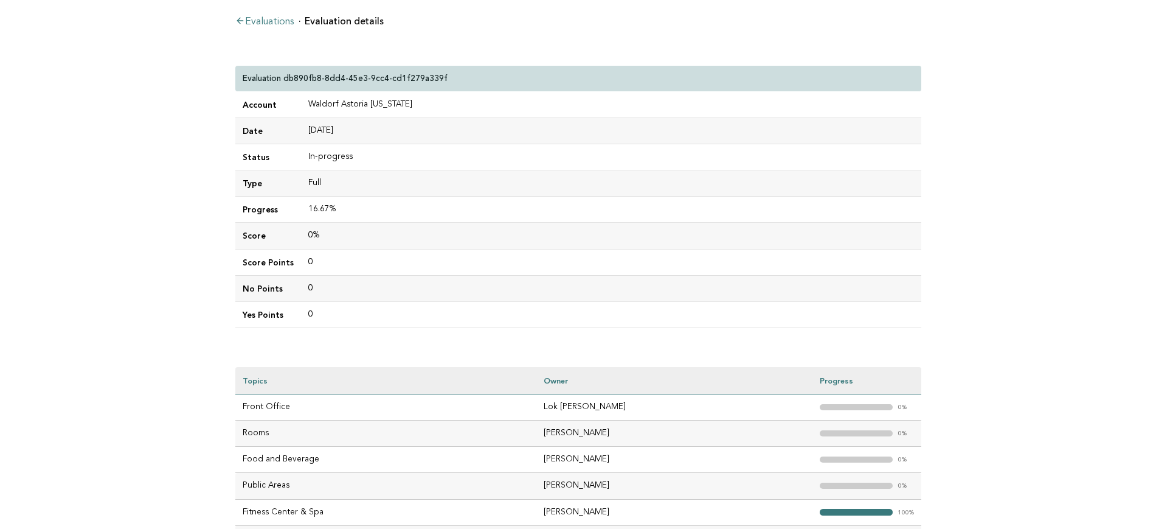 This screenshot has width=1156, height=529. I want to click on th: Progress, so click(867, 380).